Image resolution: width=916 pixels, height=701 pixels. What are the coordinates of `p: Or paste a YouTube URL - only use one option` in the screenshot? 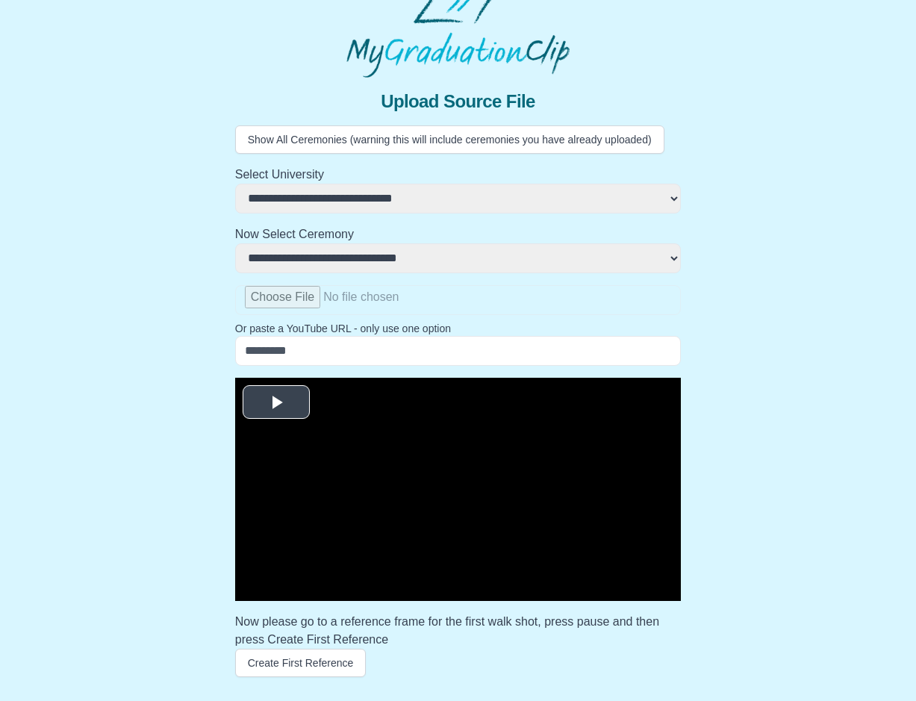 It's located at (458, 328).